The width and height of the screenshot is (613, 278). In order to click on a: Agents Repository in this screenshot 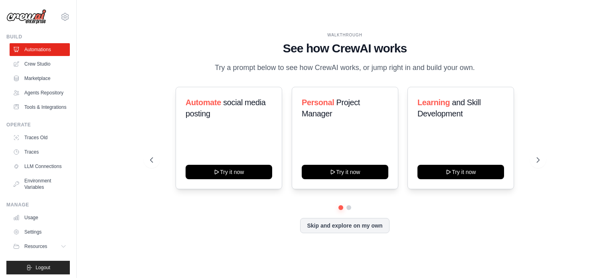, I will do `click(40, 93)`.